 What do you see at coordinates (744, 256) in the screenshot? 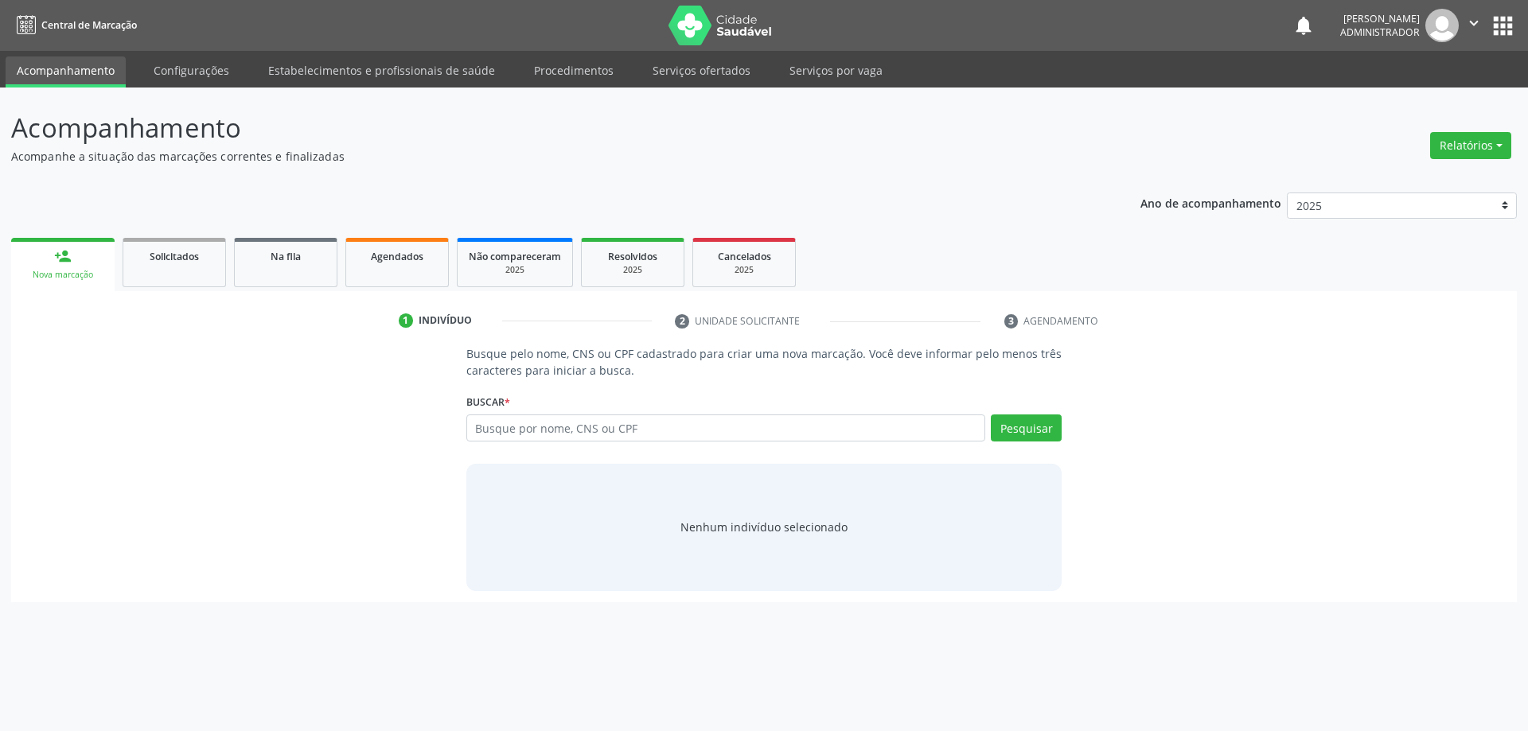
I see `span: Cancelados` at bounding box center [744, 256].